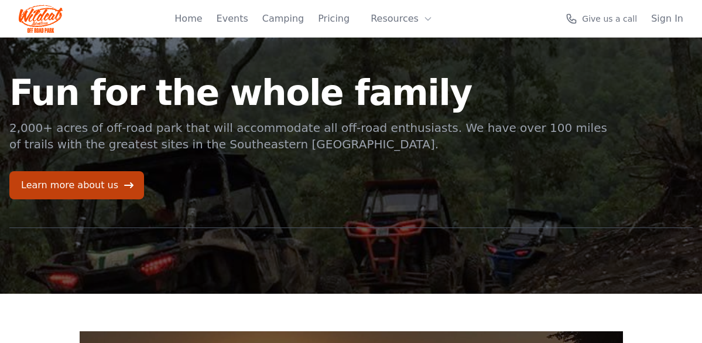 This screenshot has width=702, height=343. Describe the element at coordinates (309, 93) in the screenshot. I see `h1: Fun for the whole family` at that location.